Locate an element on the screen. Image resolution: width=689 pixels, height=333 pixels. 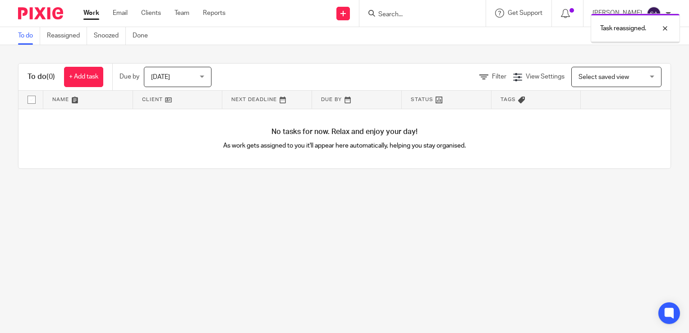
a: Work is located at coordinates (91, 13).